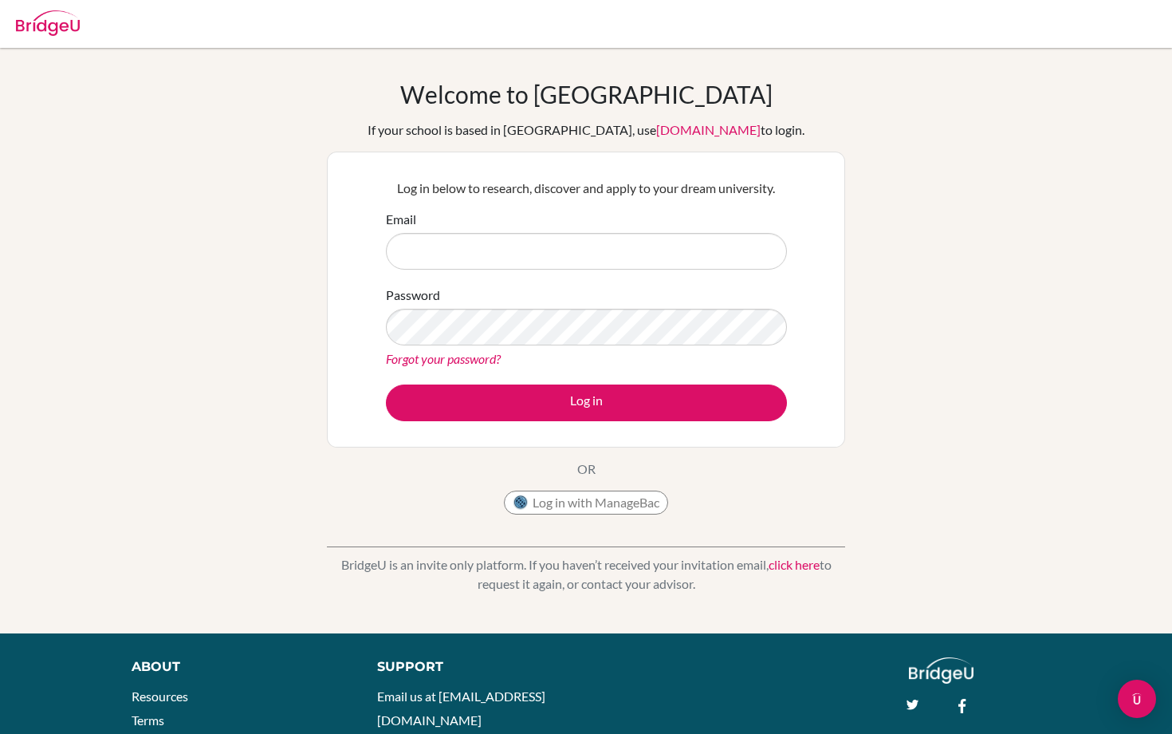 The width and height of the screenshot is (1172, 734). Describe the element at coordinates (586, 574) in the screenshot. I see `p: BridgeU is an invite only platform. If you haven’t received your invitation email, to request it ...` at that location.